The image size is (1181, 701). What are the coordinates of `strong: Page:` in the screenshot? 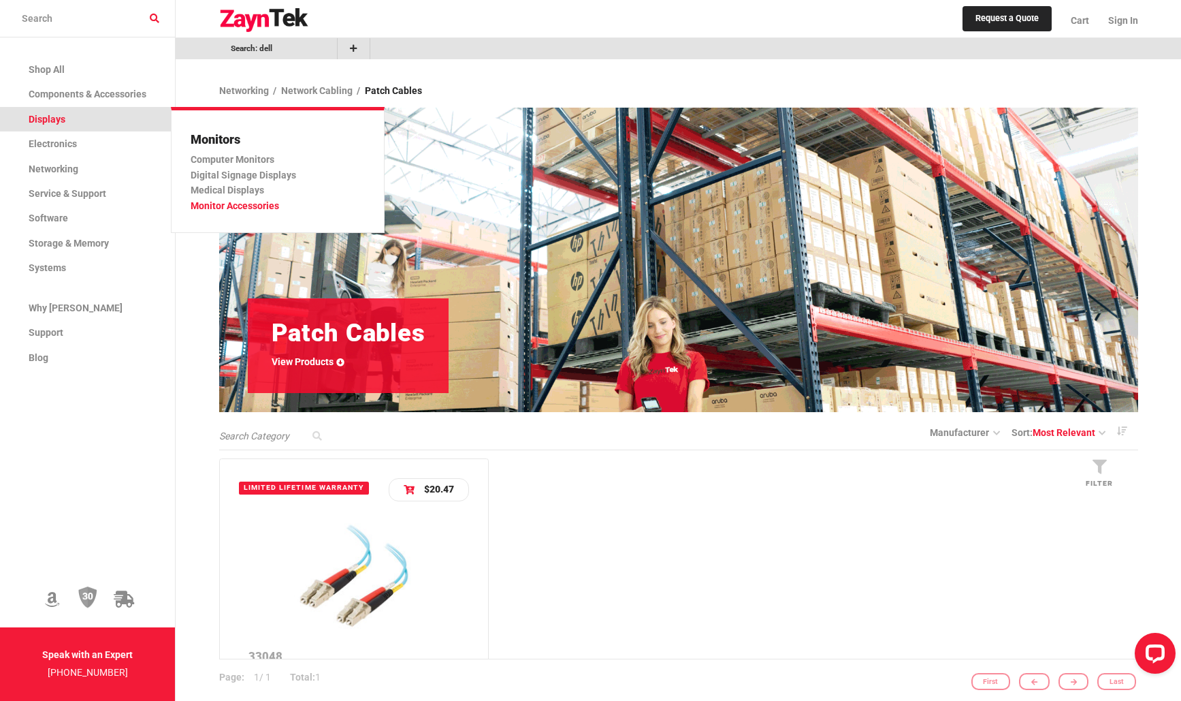 It's located at (231, 677).